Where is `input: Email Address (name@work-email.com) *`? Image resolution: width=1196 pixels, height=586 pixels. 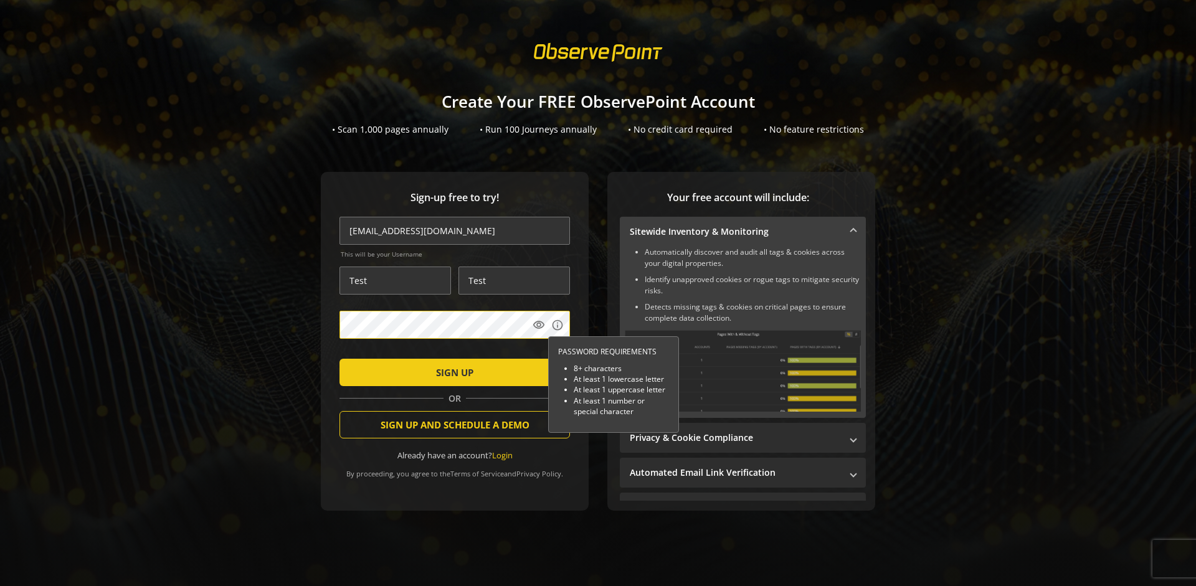 input: Email Address (name@work-email.com) * is located at coordinates (455, 230).